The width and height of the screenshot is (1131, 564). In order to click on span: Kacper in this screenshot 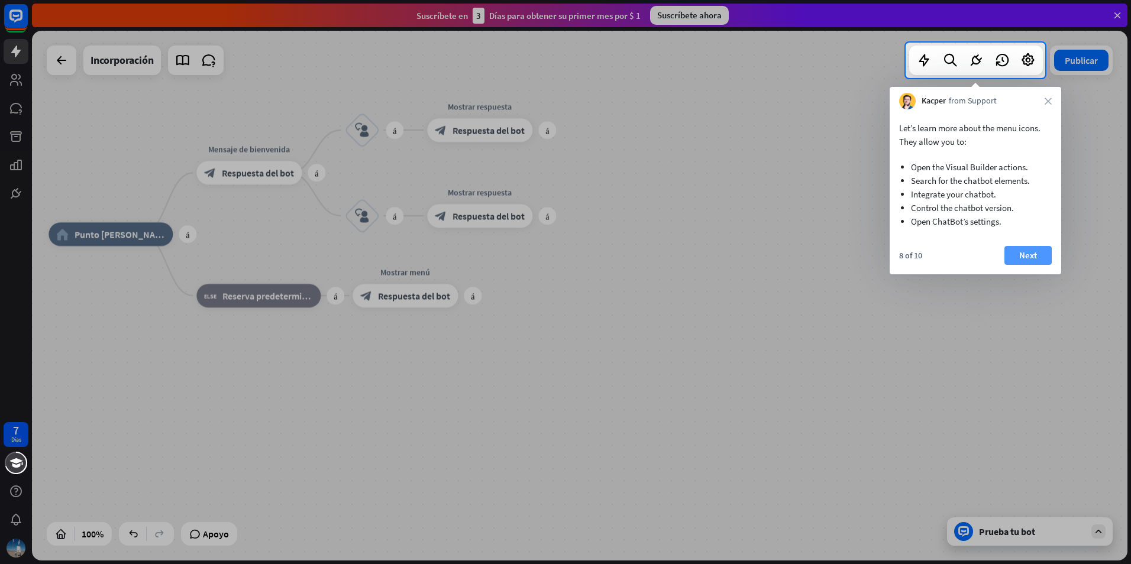, I will do `click(933, 101)`.